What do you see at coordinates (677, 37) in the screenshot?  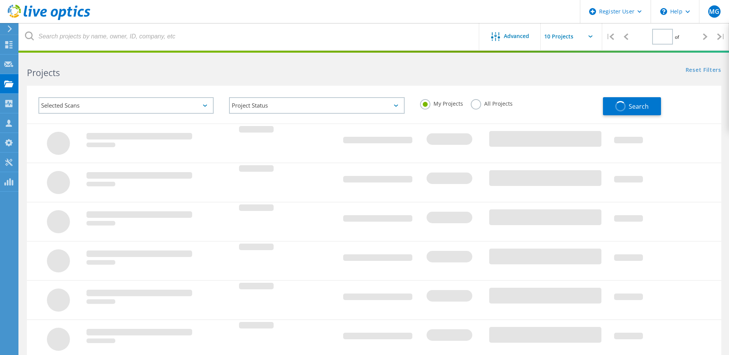 I see `span: of` at bounding box center [677, 37].